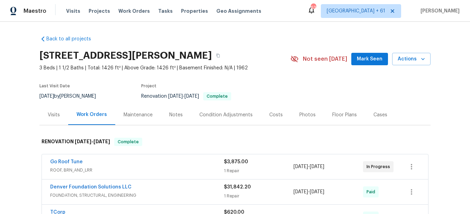  I want to click on span: Tasks, so click(165, 11).